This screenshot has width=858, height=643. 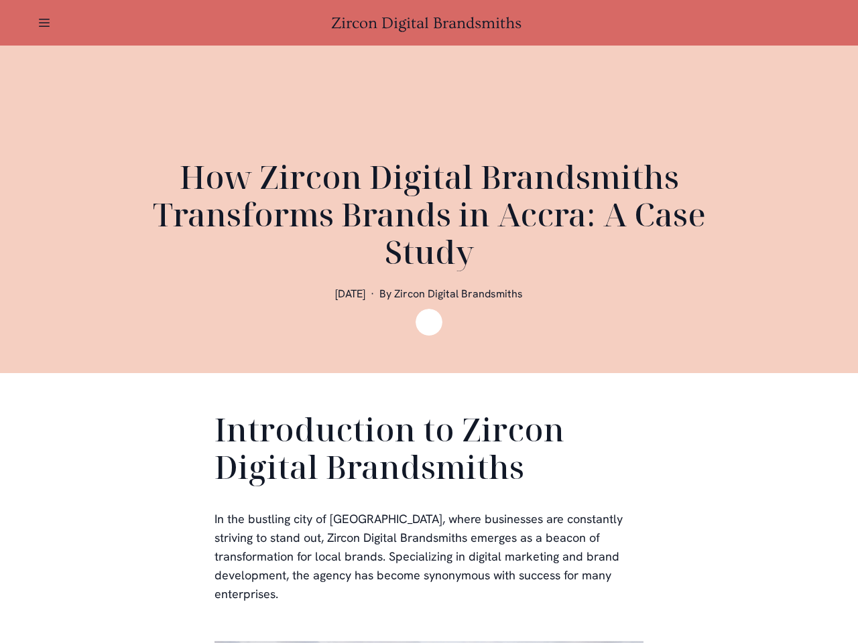 What do you see at coordinates (429, 322) in the screenshot?
I see `img: Zircon Digital Brandsmiths` at bounding box center [429, 322].